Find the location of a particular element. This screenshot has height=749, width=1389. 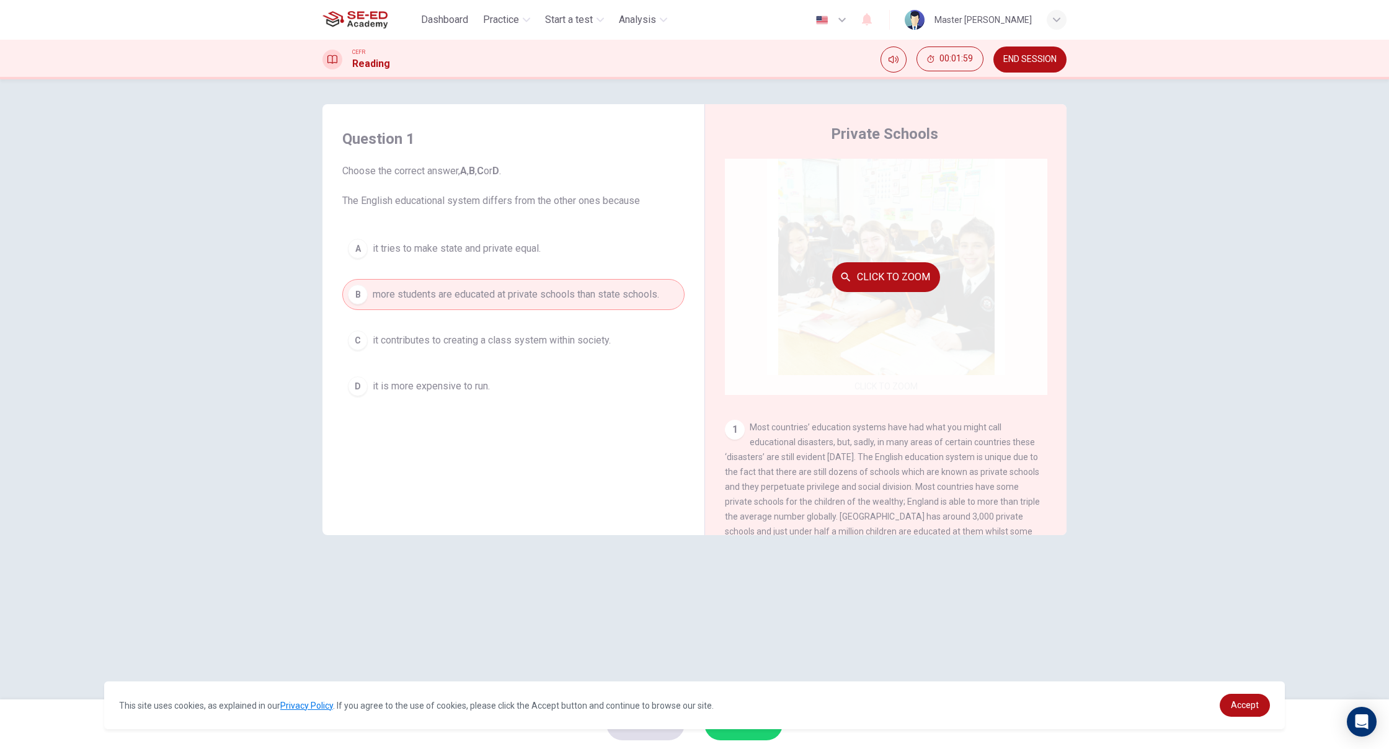

span: it contributes to creating a class system within society. is located at coordinates (492, 340).